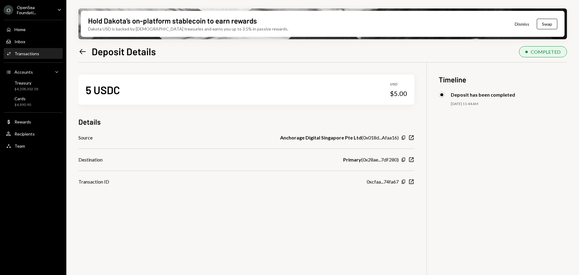 This screenshot has height=275, width=579. What do you see at coordinates (33, 146) in the screenshot?
I see `a: Team` at bounding box center [33, 146].